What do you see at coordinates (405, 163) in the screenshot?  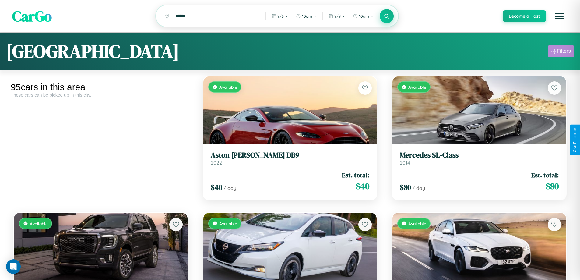 I see `span: 2014` at bounding box center [405, 163].